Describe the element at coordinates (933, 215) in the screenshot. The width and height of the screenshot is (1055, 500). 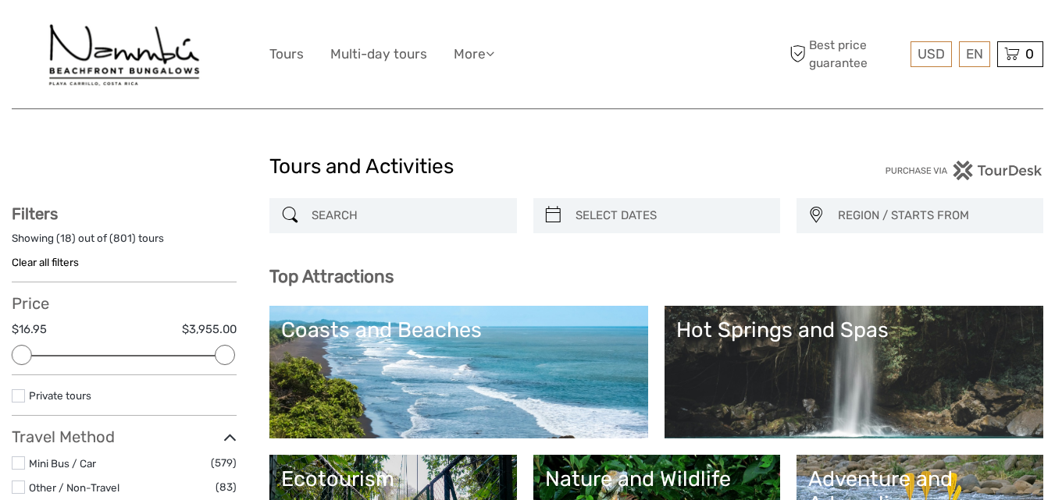
I see `button: REGION / STARTS FROM` at that location.